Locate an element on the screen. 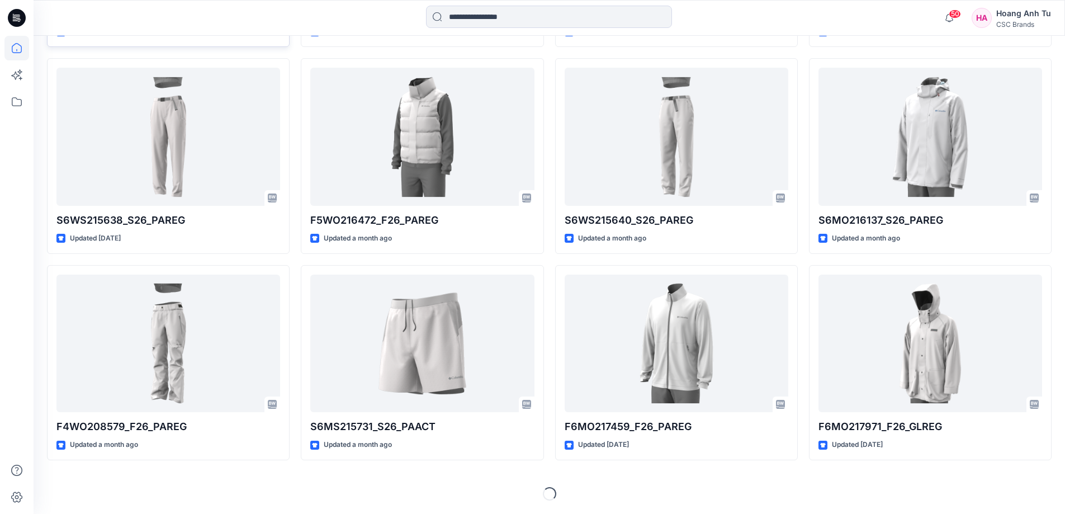 This screenshot has height=514, width=1065. p: S6MS215731_S26_PAACT is located at coordinates (422, 427).